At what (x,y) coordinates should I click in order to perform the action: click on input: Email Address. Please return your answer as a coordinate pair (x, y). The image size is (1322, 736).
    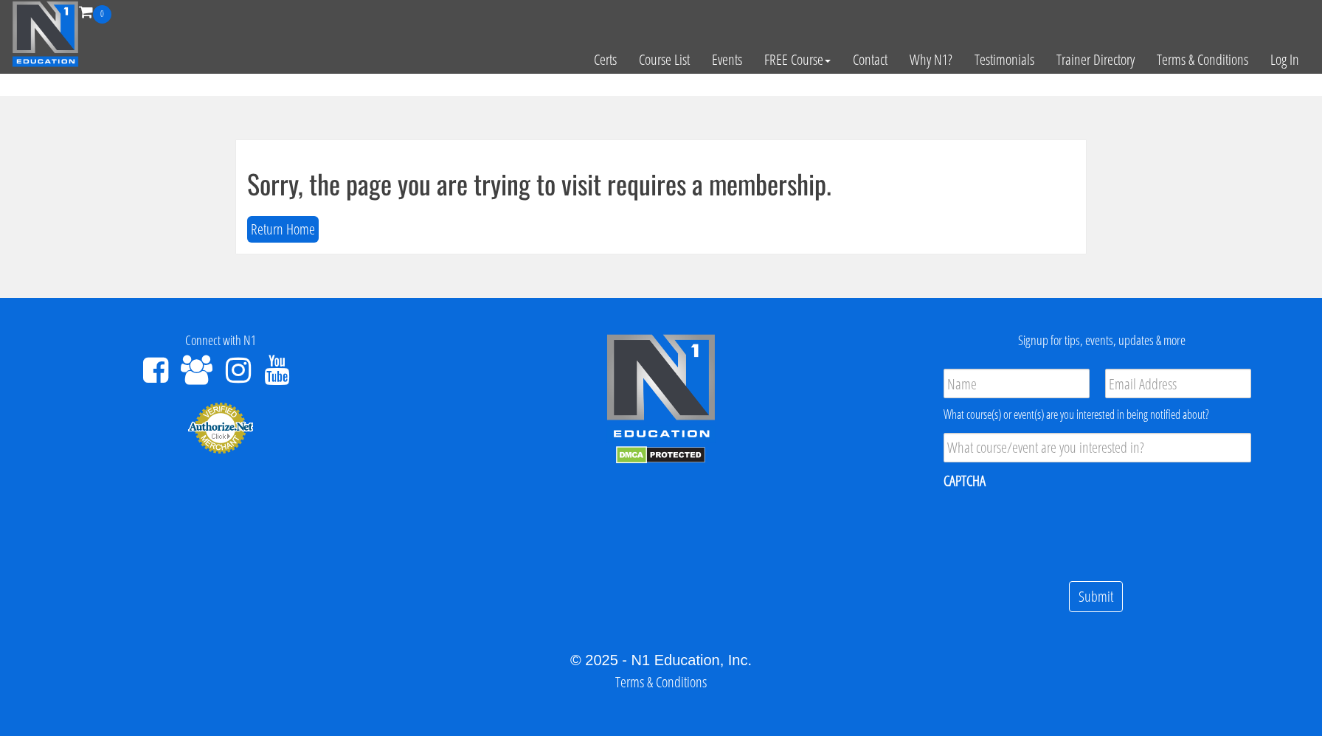
    Looking at the image, I should click on (1178, 384).